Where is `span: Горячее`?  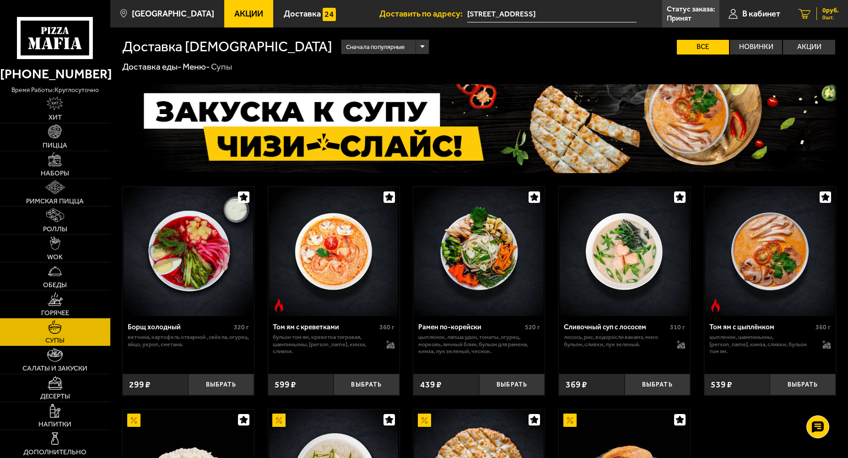
span: Горячее is located at coordinates (55, 313).